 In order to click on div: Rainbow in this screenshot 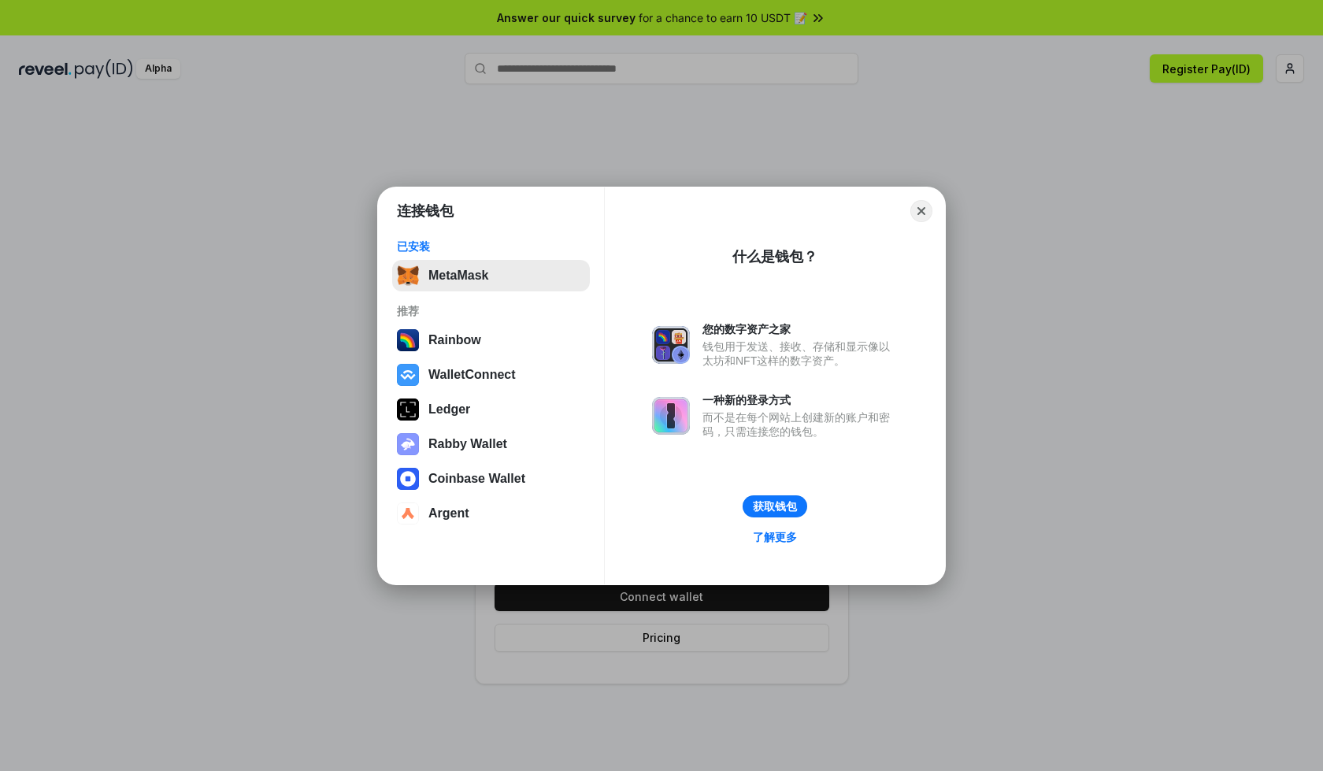, I will do `click(454, 340)`.